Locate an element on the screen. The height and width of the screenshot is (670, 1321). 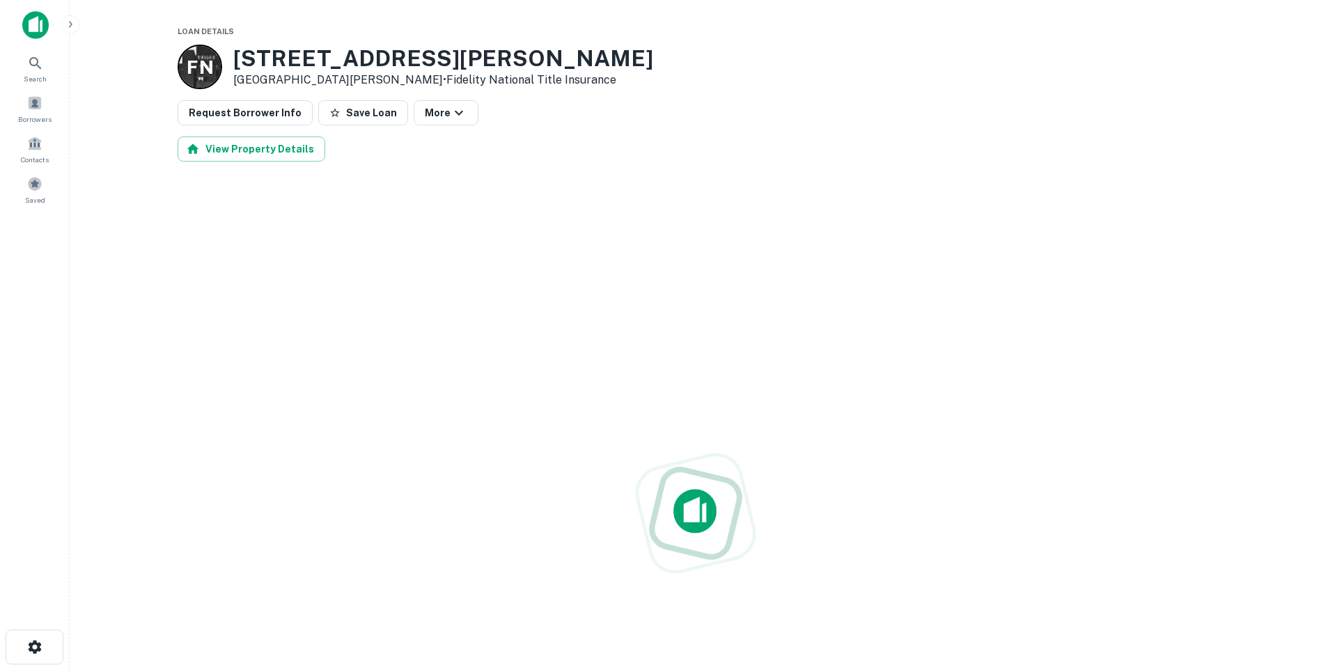
div: Borrowers is located at coordinates (35, 109).